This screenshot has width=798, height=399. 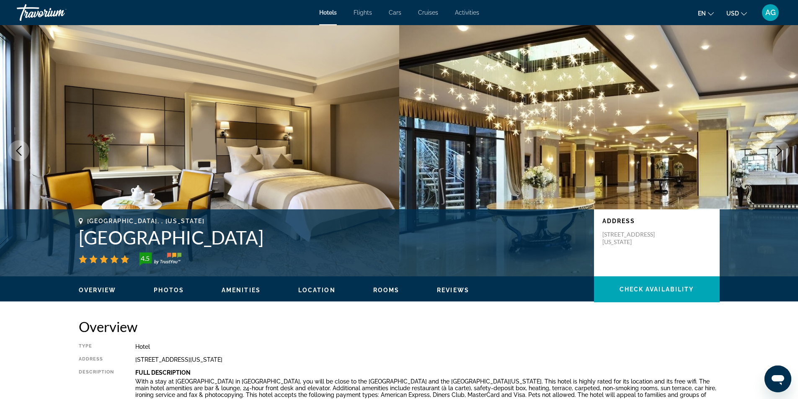 What do you see at coordinates (98, 290) in the screenshot?
I see `span: Overview` at bounding box center [98, 290].